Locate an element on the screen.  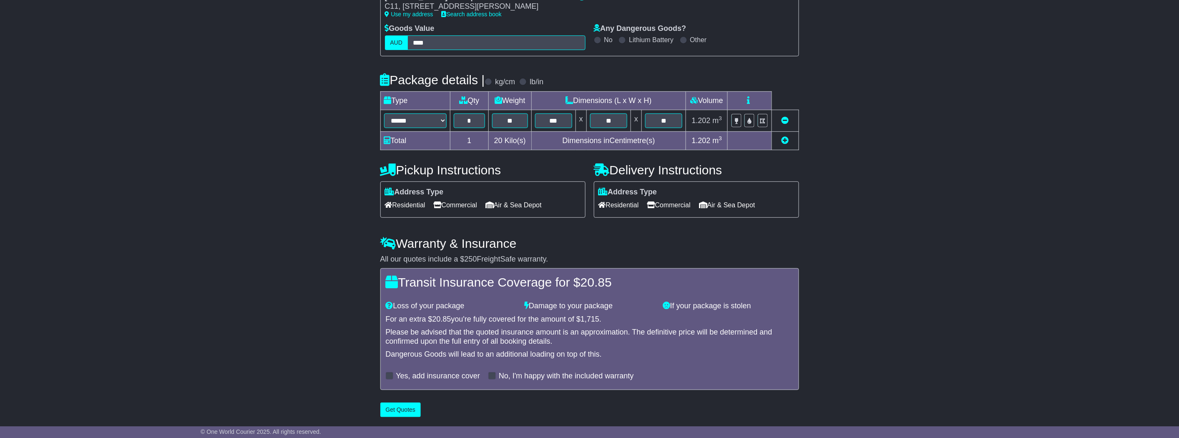
span: © One World Courier 2025. All rights reserved. is located at coordinates (261, 432).